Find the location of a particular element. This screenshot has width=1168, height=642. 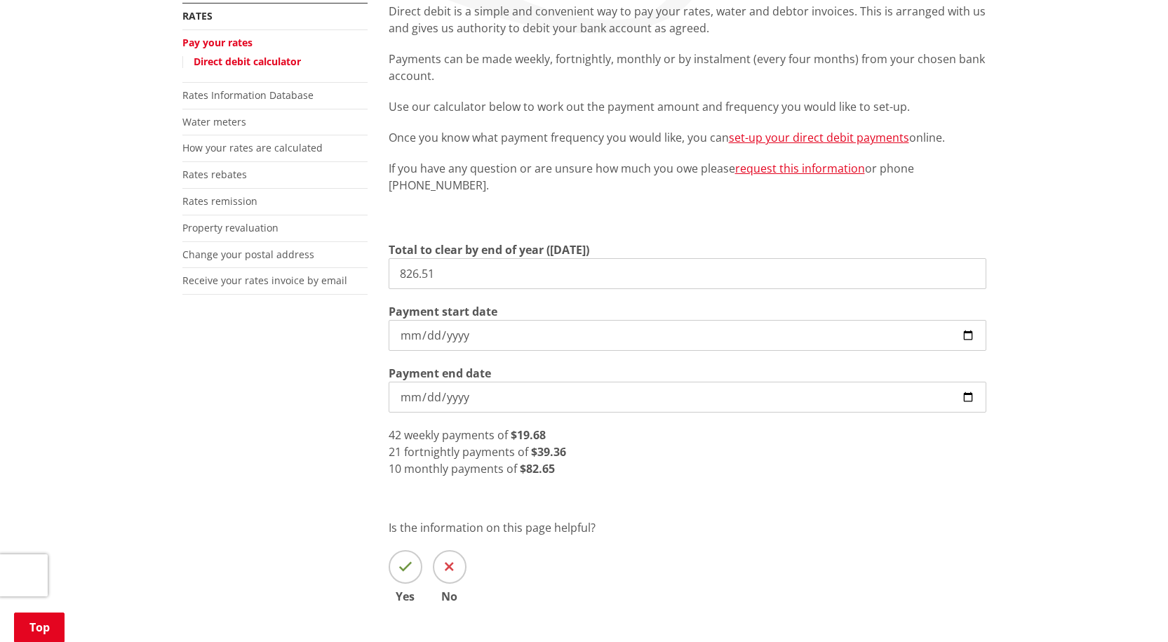

a: Rates rebates is located at coordinates (215, 174).